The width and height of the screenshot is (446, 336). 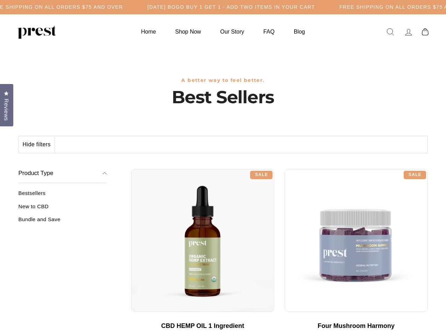 What do you see at coordinates (203, 326) in the screenshot?
I see `div: CBD HEMP OIL 1 Ingredient` at bounding box center [203, 326].